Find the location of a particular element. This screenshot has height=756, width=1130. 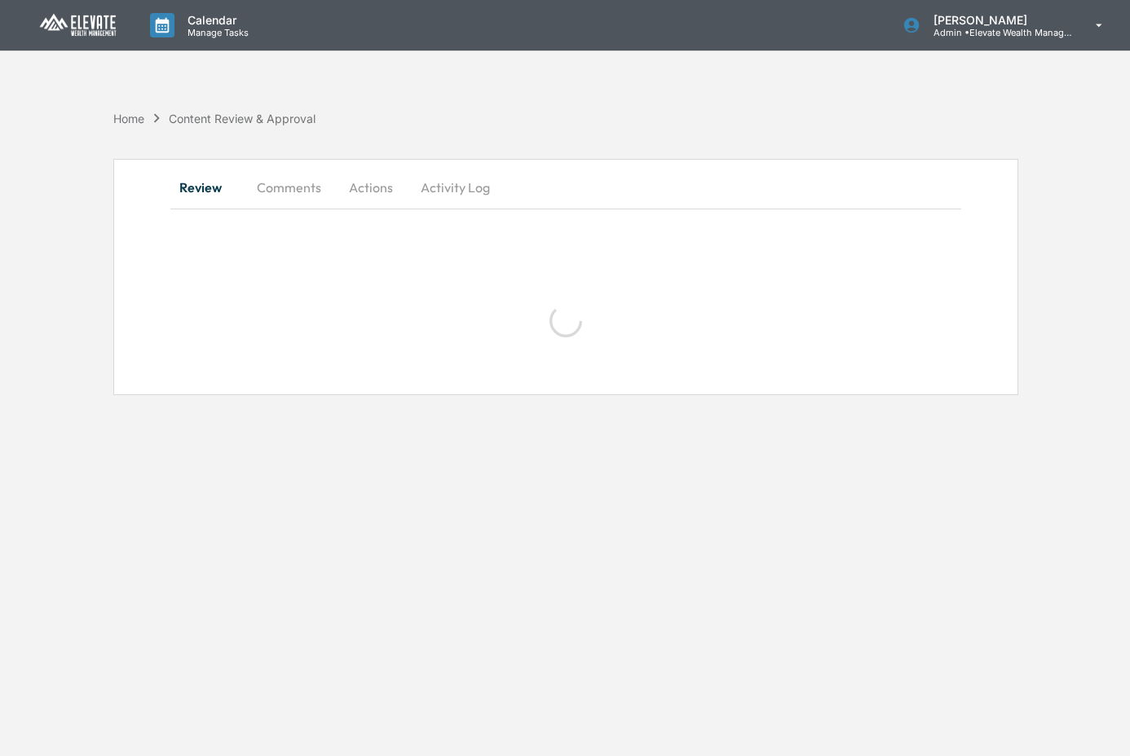

p: Manage Tasks is located at coordinates (215, 33).